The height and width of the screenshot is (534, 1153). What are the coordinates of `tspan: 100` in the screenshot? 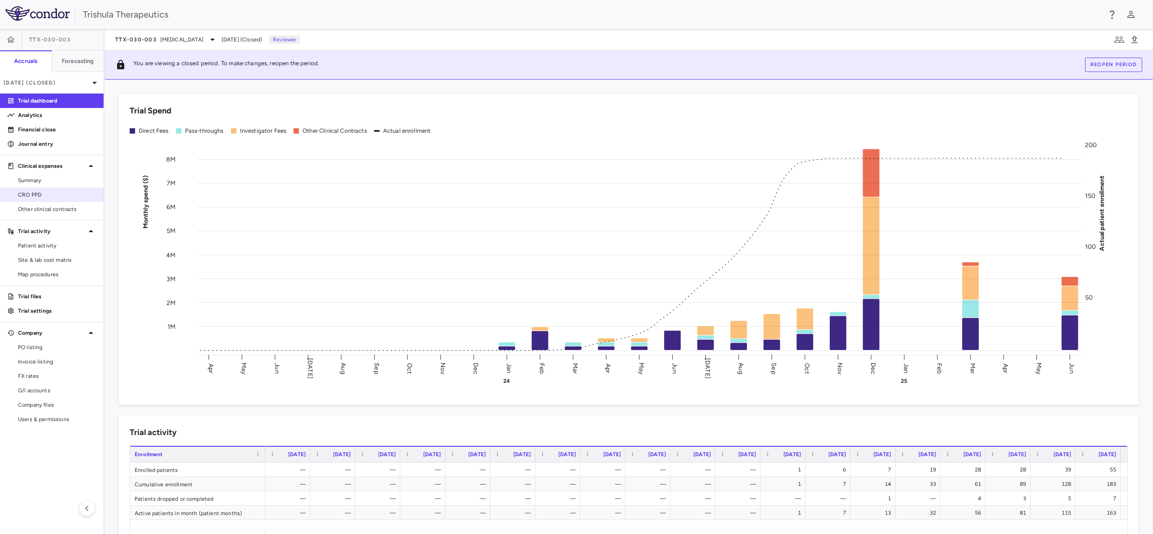 It's located at (1090, 247).